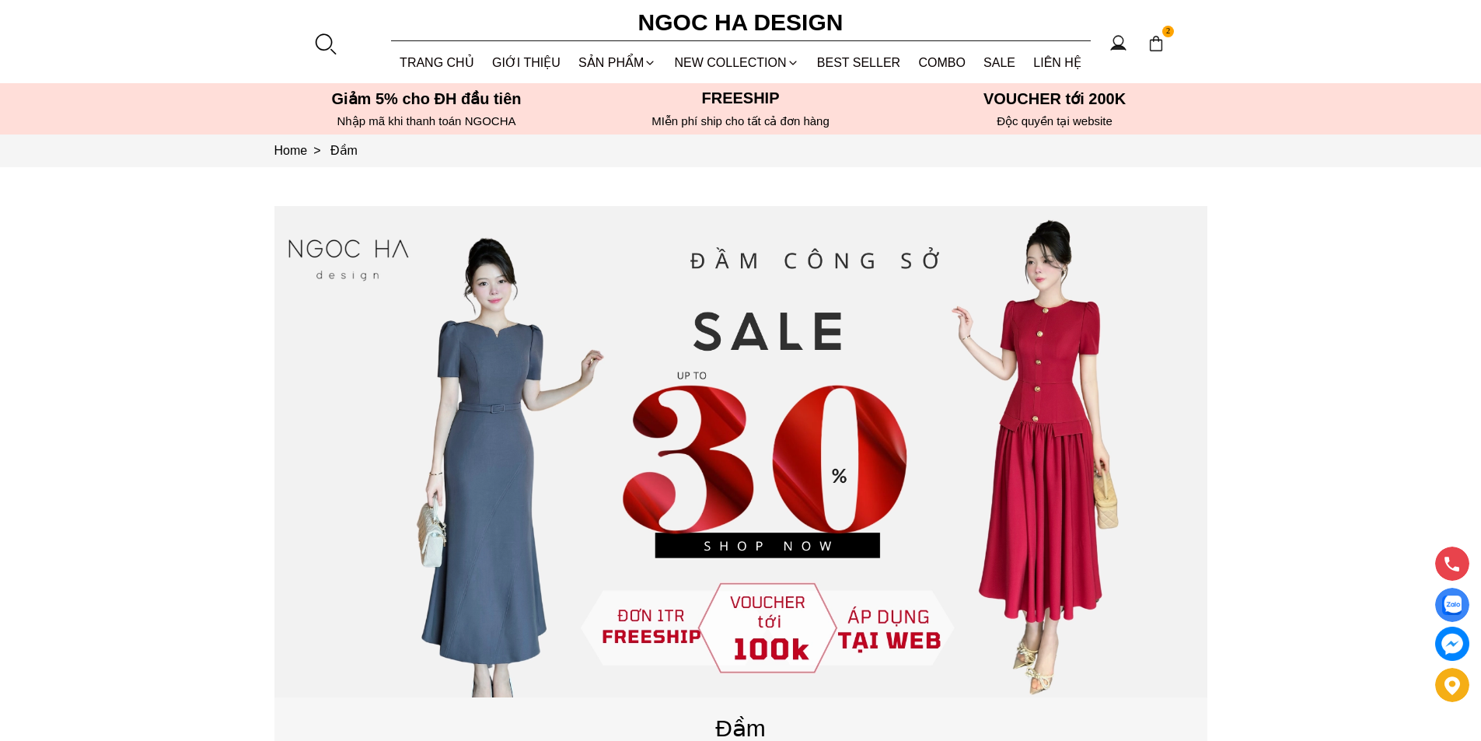 The height and width of the screenshot is (741, 1481). Describe the element at coordinates (1452, 644) in the screenshot. I see `img: messenger` at that location.